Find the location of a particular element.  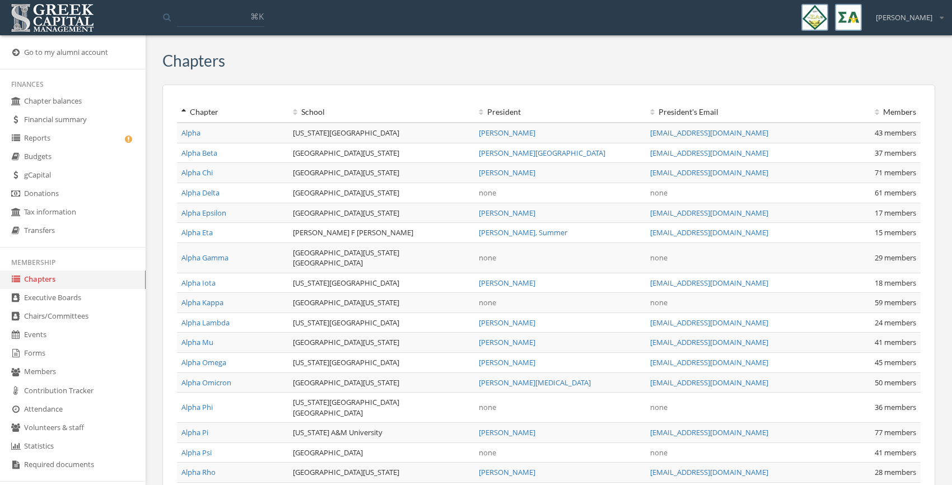

span: 59 members is located at coordinates (896, 303).